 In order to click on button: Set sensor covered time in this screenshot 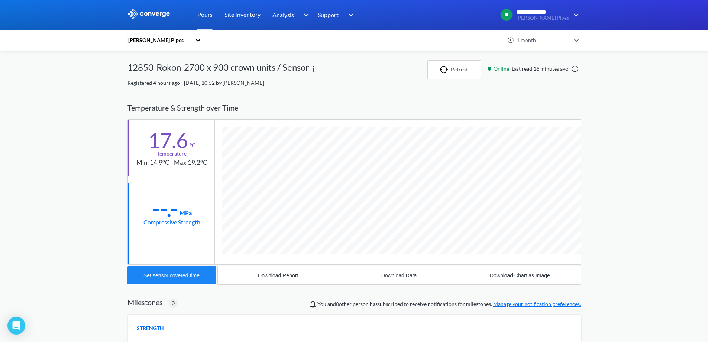, I will do `click(172, 275)`.